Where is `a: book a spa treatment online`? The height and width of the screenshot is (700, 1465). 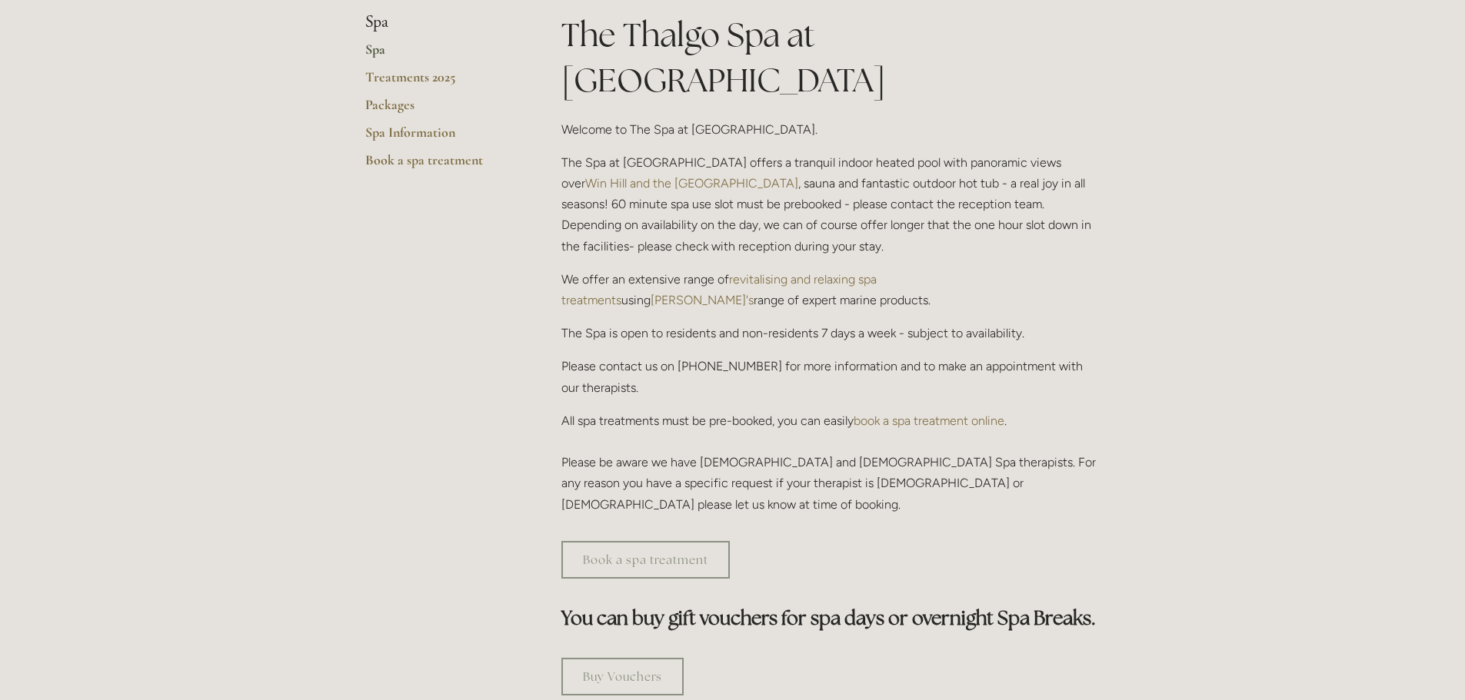 a: book a spa treatment online is located at coordinates (929, 421).